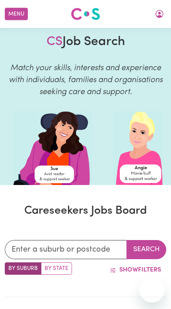  I want to click on p: Match your skills, interests and experience with individuals, families and organisations seeking ..., so click(86, 80).